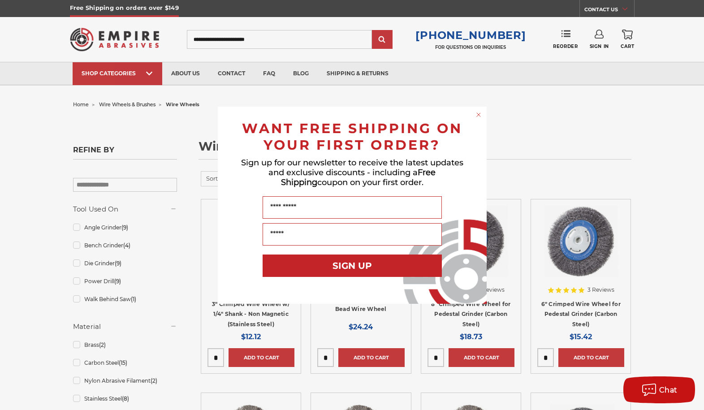  I want to click on span: Sign up for our newsletter to receive the latest updates and exclusive discounts - including a co..., so click(352, 173).